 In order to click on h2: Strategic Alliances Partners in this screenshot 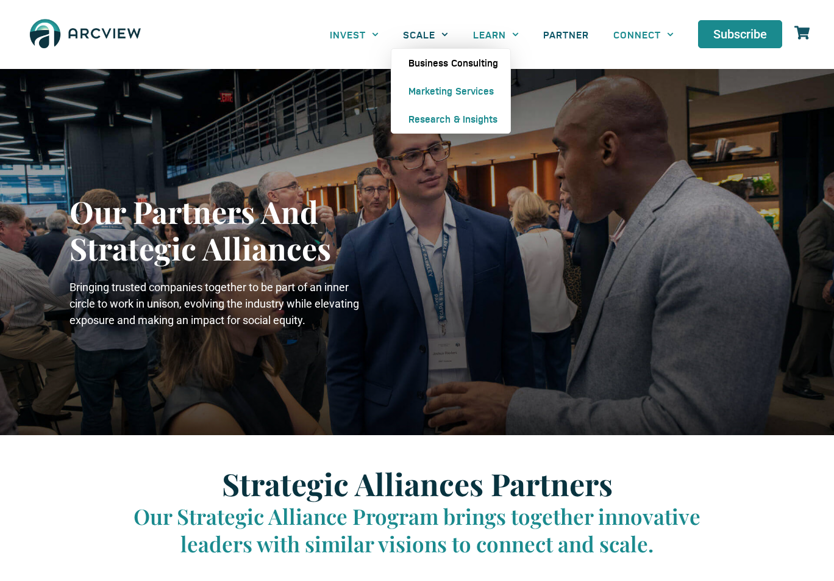, I will do `click(417, 484)`.